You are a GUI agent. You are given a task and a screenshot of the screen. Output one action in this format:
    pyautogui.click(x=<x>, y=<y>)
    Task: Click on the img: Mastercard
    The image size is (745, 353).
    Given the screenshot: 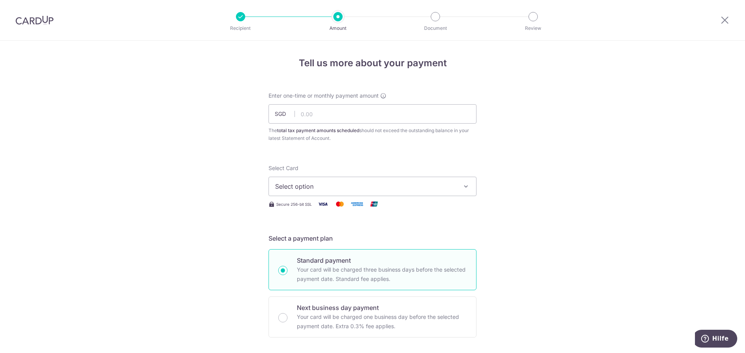 What is the action you would take?
    pyautogui.click(x=340, y=204)
    